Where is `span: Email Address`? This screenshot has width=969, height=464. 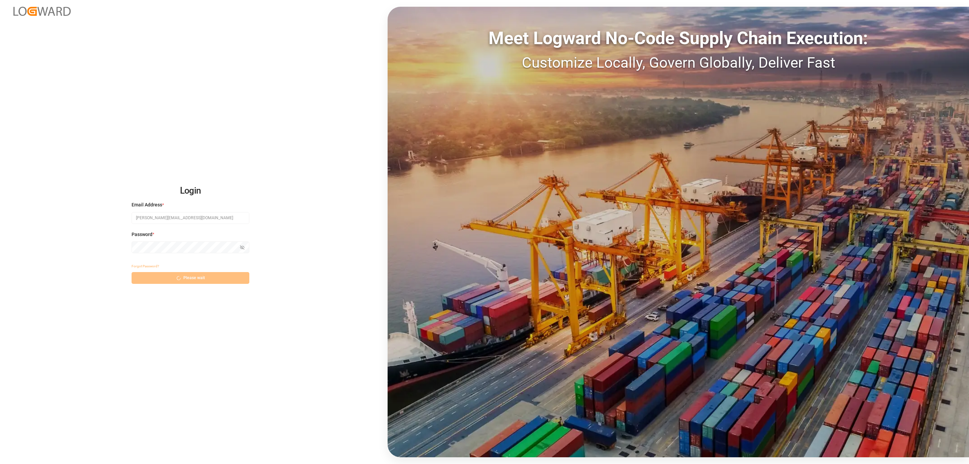
span: Email Address is located at coordinates (147, 205).